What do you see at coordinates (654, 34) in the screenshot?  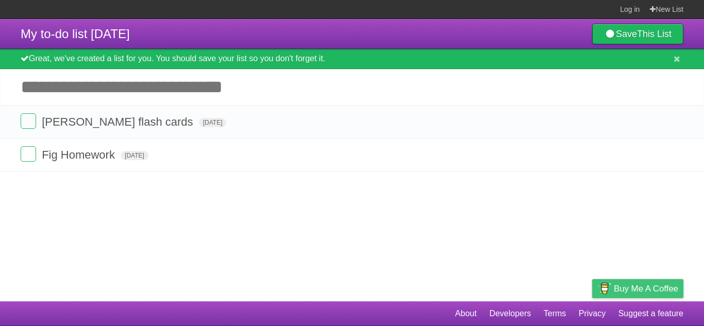 I see `b: This List` at bounding box center [654, 34].